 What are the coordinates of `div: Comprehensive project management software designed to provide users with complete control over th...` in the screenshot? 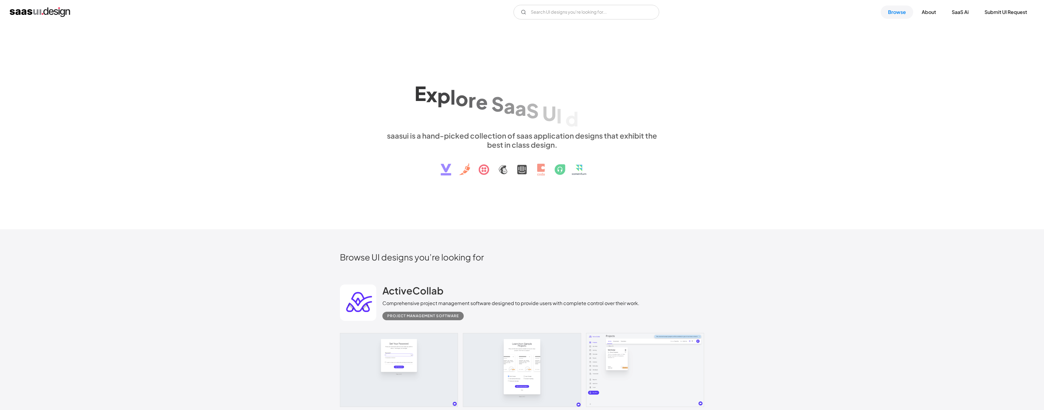 It's located at (511, 303).